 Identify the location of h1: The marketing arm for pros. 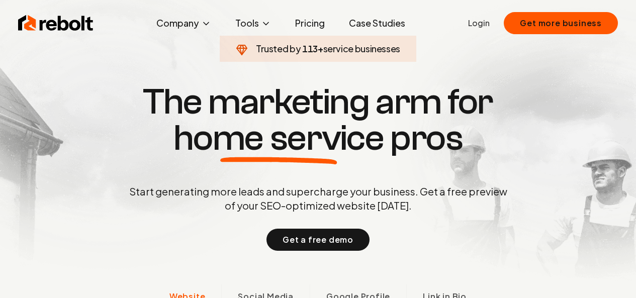
(318, 120).